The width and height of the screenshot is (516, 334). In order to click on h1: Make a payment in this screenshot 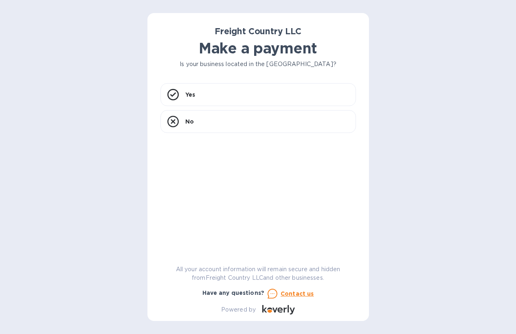, I will do `click(258, 48)`.